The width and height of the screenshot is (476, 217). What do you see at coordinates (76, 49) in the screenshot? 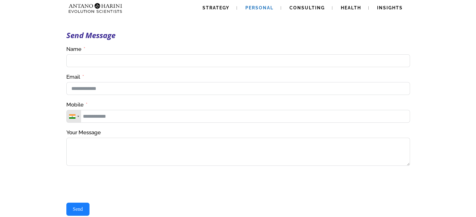
I see `label: Name` at bounding box center [76, 49].